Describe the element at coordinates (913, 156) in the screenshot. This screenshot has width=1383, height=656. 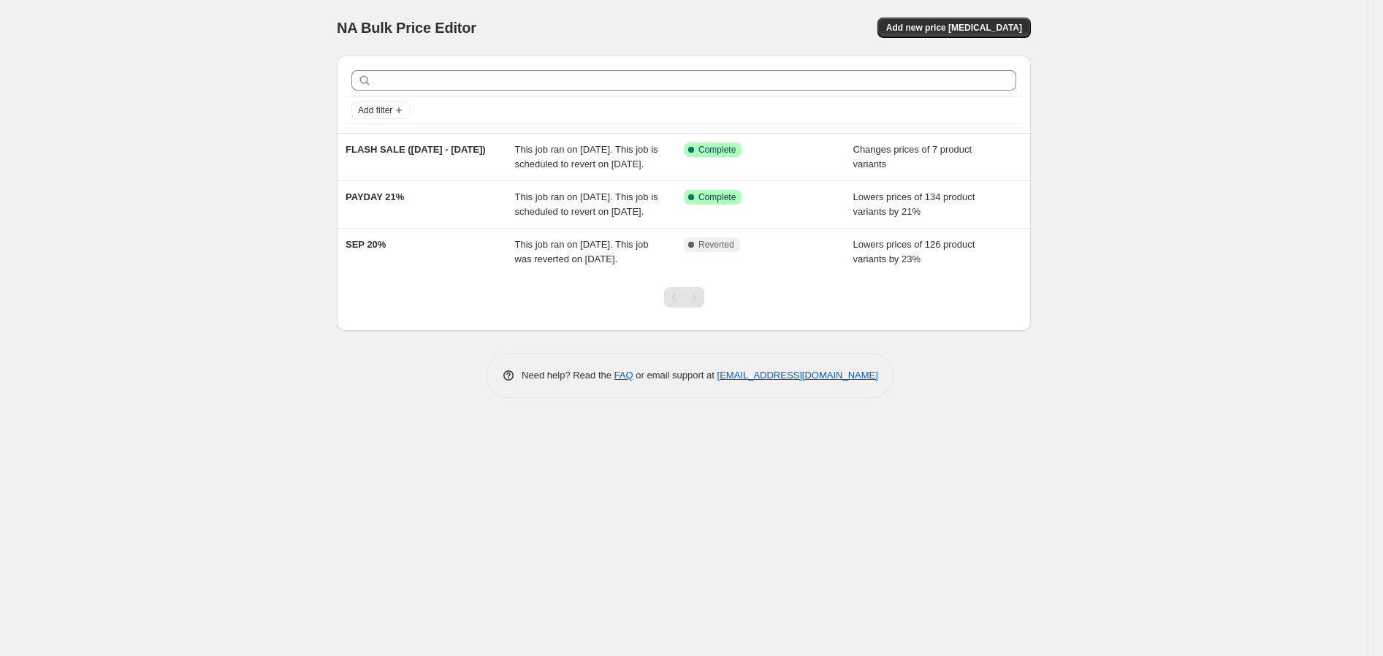
I see `span: Changes prices of 7 product variants` at that location.